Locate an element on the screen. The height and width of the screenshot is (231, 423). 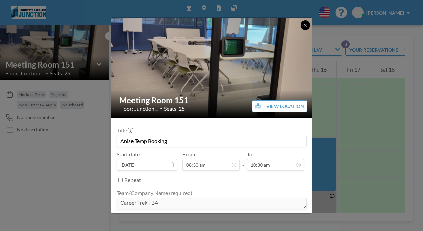
label: Start date is located at coordinates (128, 154).